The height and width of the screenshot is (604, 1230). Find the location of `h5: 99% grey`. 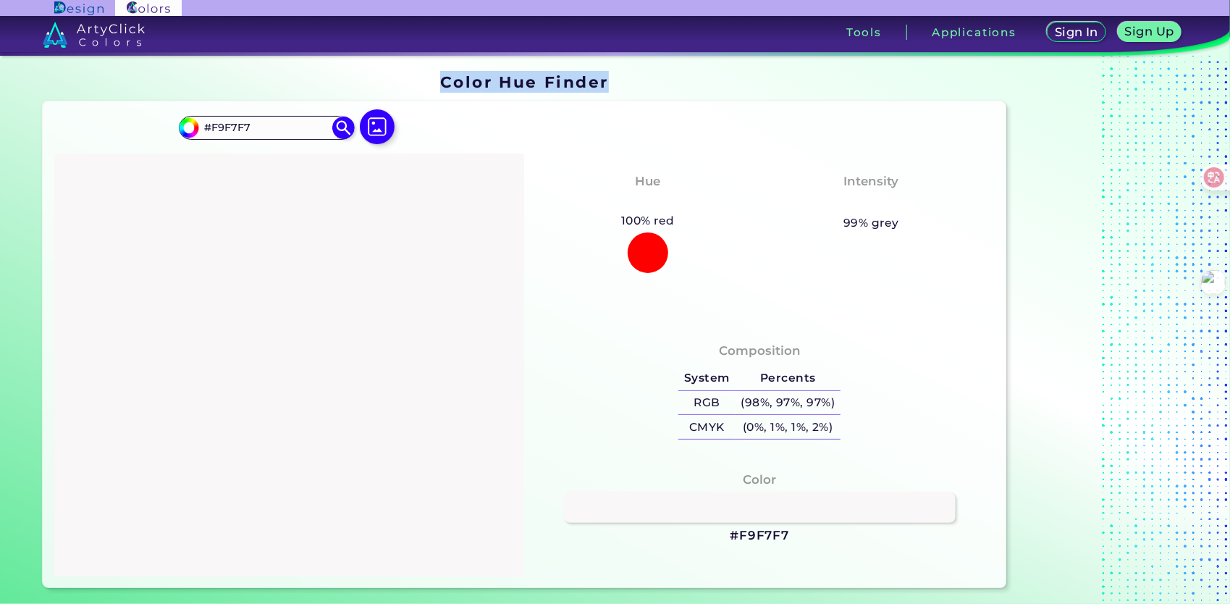

h5: 99% grey is located at coordinates (871, 223).